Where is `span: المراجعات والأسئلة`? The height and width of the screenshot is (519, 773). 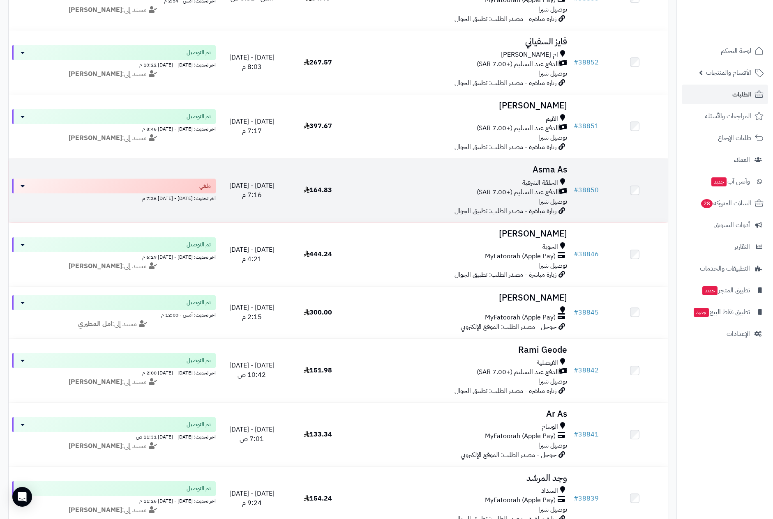 span: المراجعات والأسئلة is located at coordinates (728, 116).